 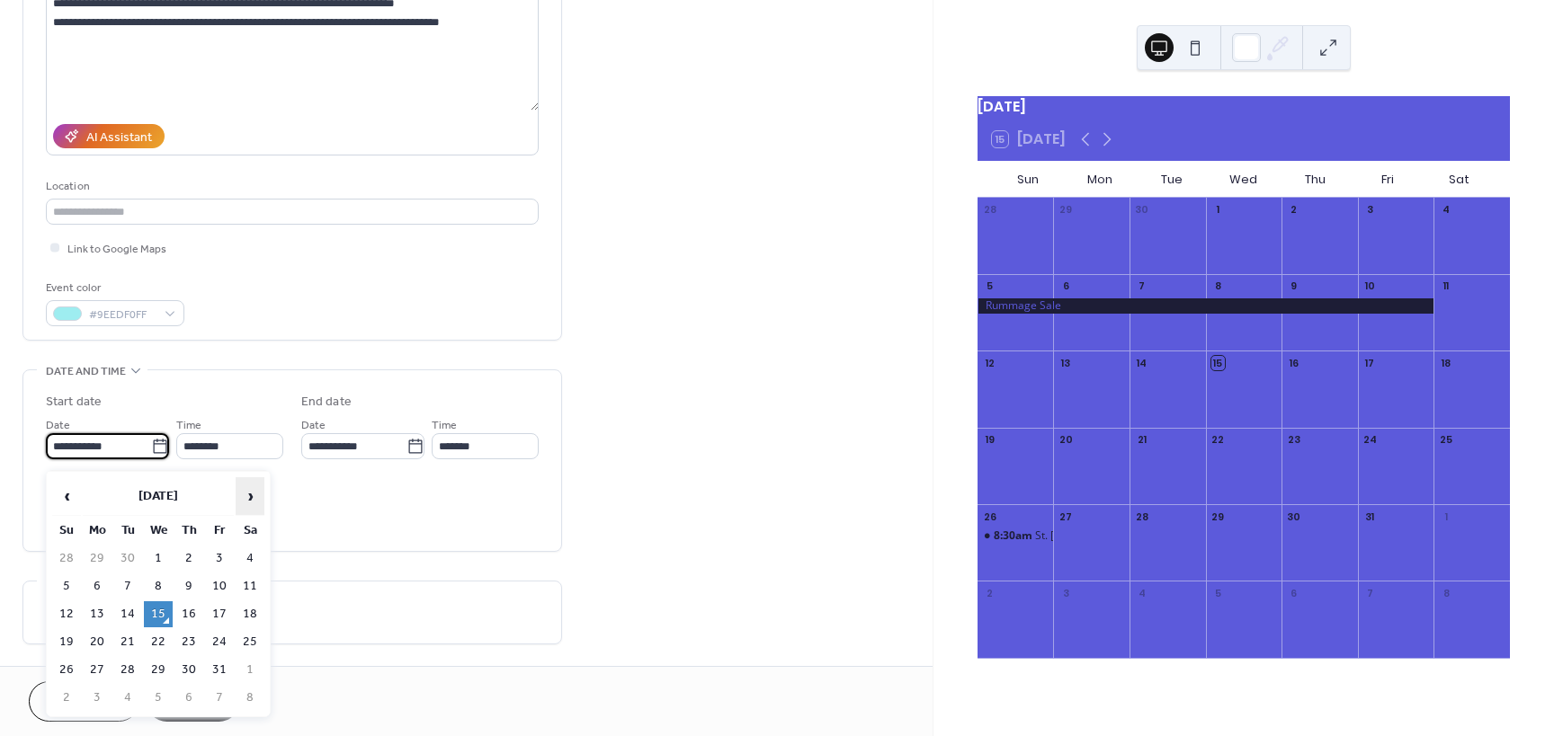 I want to click on div: Location, so click(x=290, y=186).